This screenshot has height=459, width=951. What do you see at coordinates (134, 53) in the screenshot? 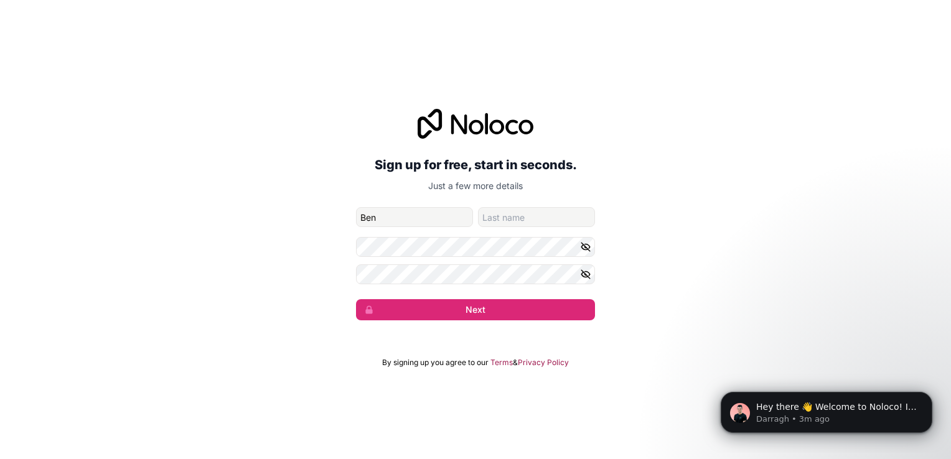
I see `p: Message from Darragh, sent 3m ago` at bounding box center [134, 53].